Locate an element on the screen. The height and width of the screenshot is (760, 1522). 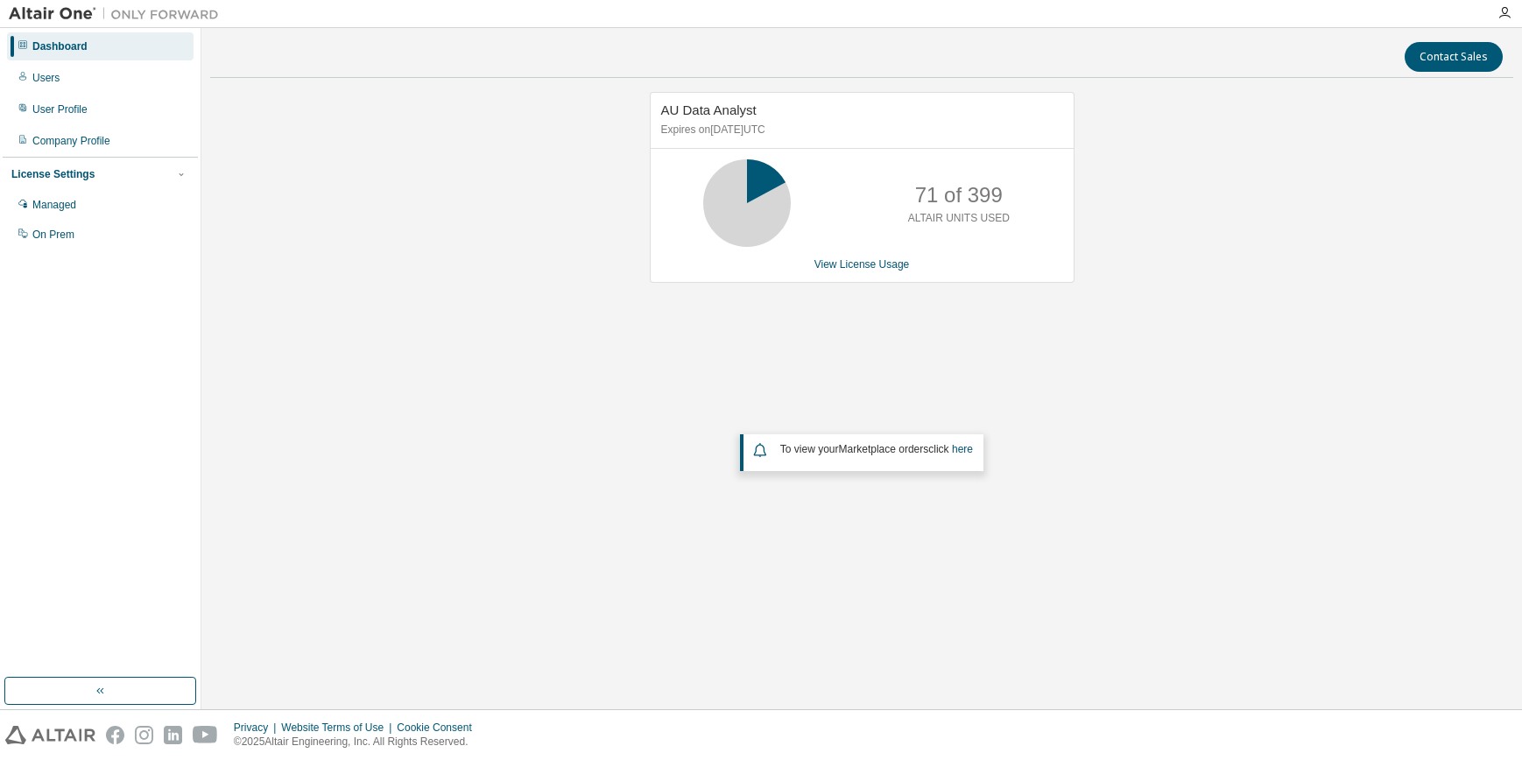
p: 71 of 399 is located at coordinates (959, 195).